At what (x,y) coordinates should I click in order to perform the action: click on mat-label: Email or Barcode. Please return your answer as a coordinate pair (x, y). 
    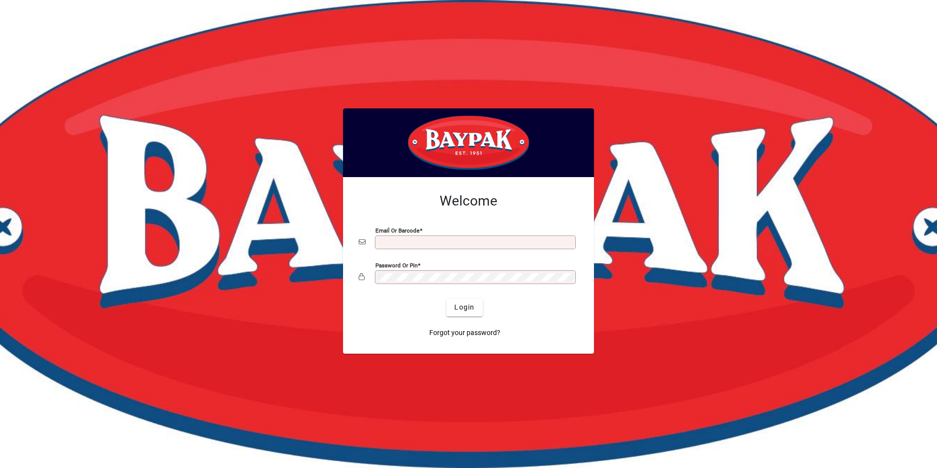
    Looking at the image, I should click on (398, 230).